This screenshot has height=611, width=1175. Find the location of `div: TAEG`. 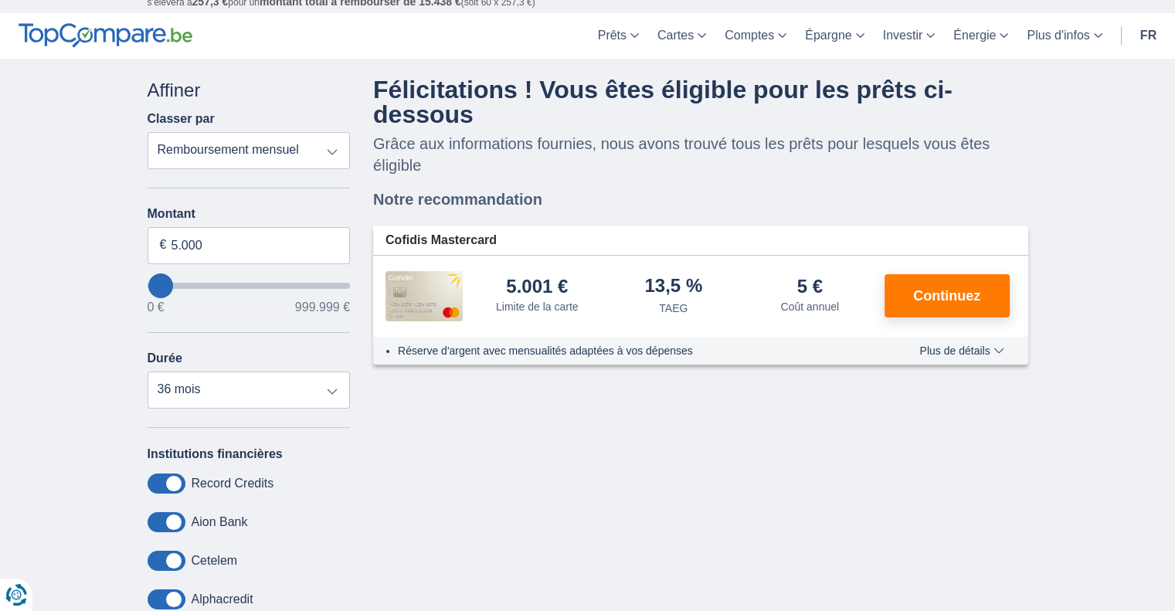

div: TAEG is located at coordinates (673, 308).